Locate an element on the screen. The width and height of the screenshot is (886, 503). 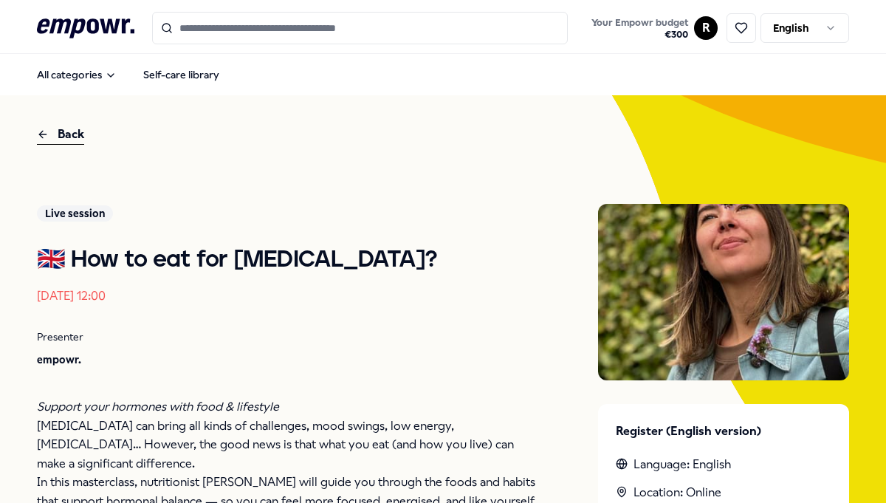
div: Location: Online is located at coordinates (724, 492).